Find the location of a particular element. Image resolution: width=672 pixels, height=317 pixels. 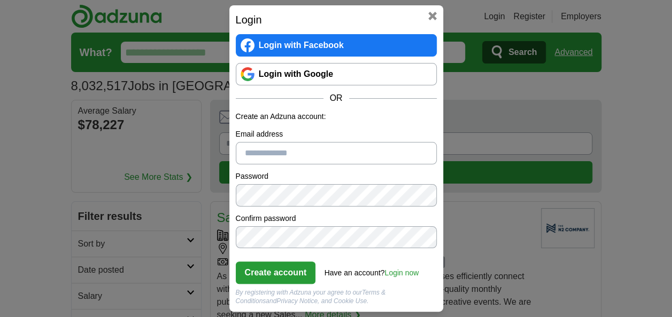

div: By registering with Adzuna your agree to our and , and Cookie Use. is located at coordinates (336, 297).